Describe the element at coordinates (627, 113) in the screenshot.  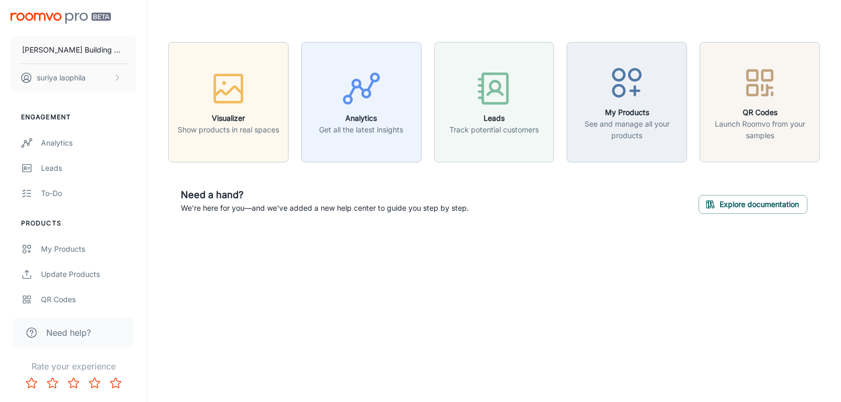
I see `h6: My Products` at that location.